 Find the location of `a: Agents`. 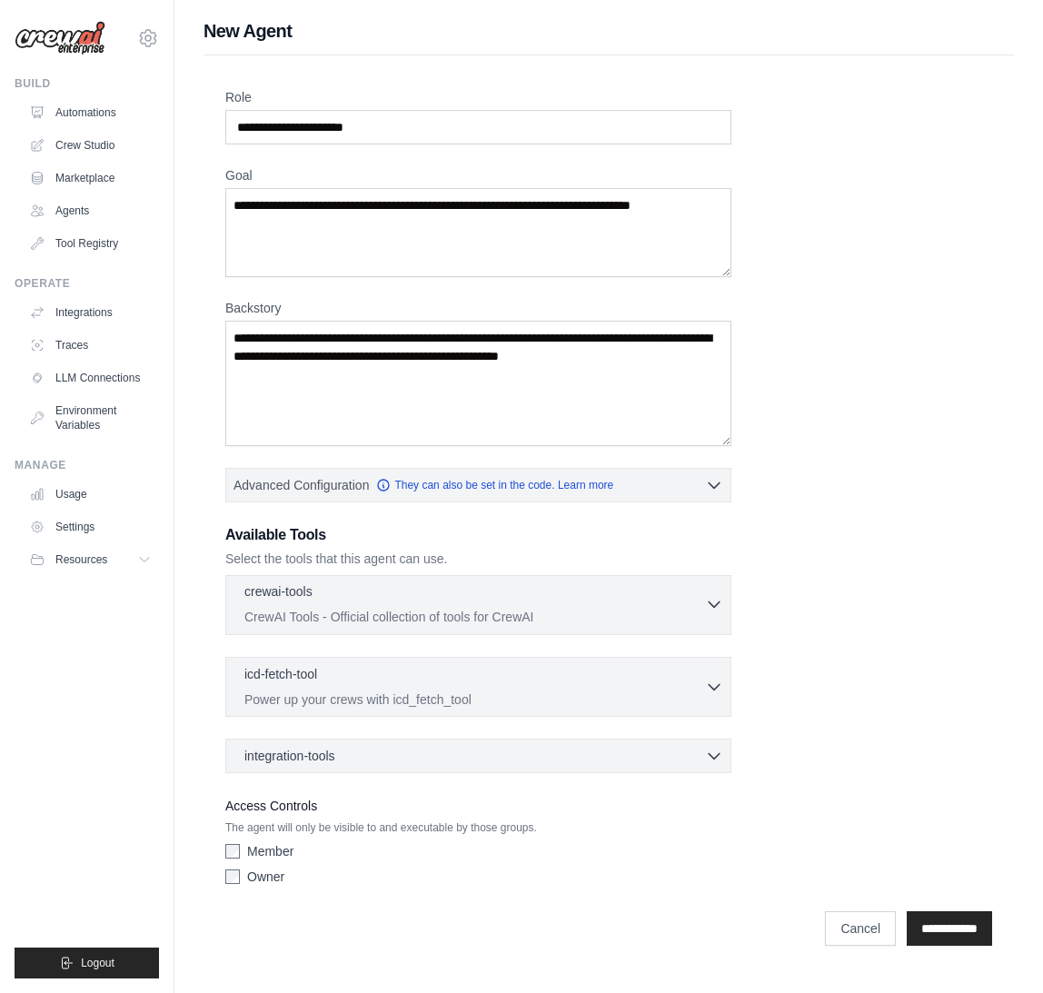

a: Agents is located at coordinates (90, 211).